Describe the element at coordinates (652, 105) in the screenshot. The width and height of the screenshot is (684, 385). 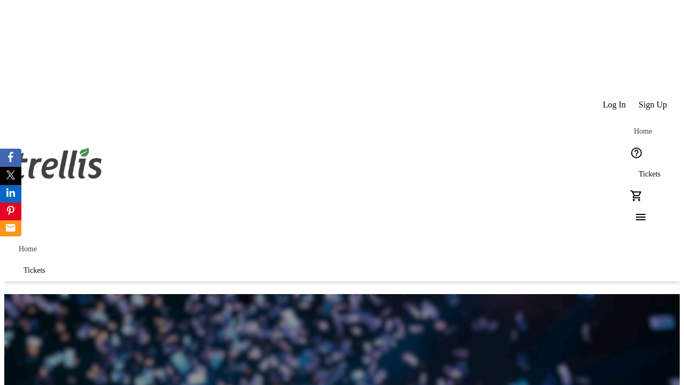
I see `span: Sign Up` at that location.